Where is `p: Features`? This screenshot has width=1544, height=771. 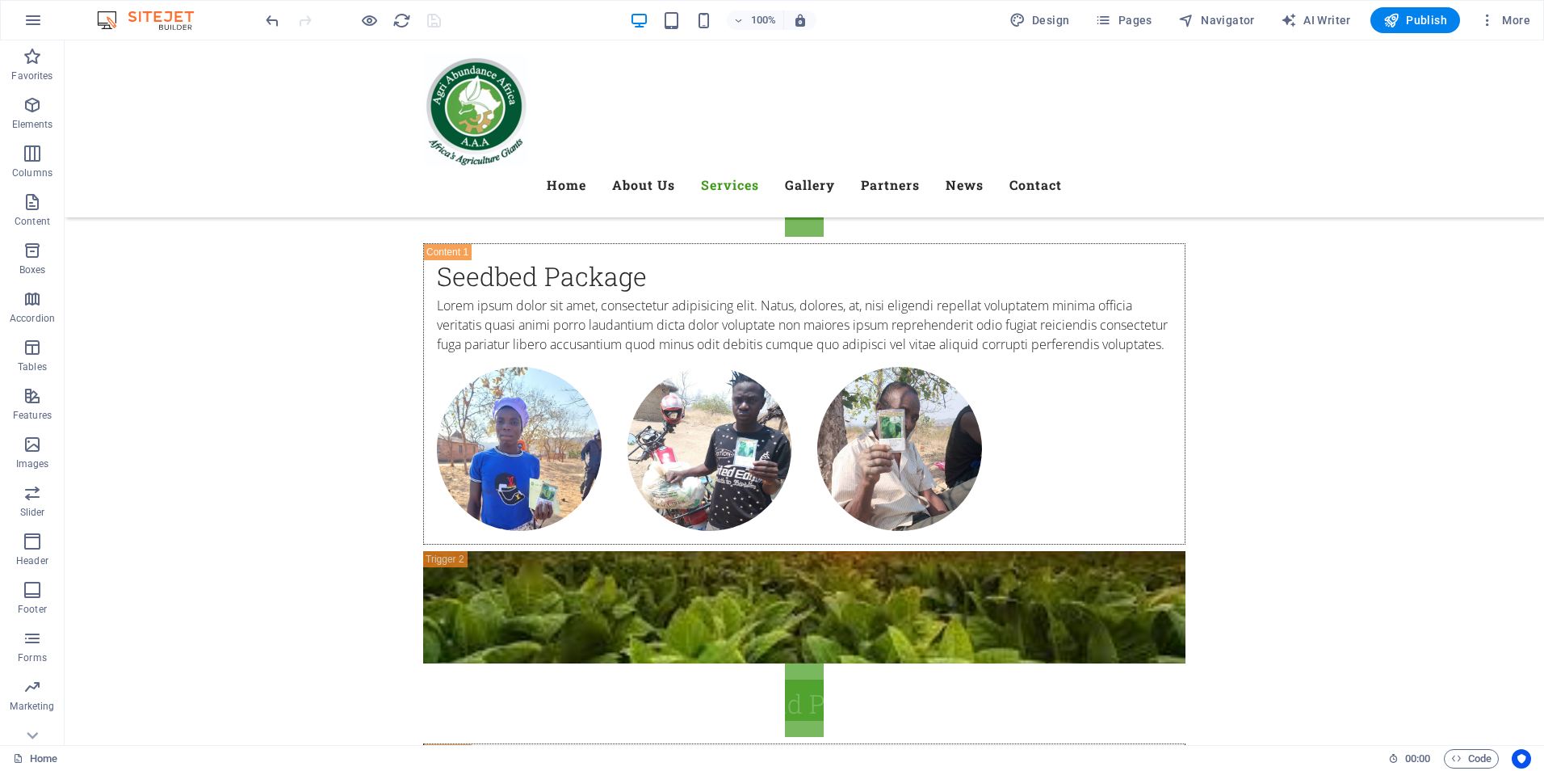 p: Features is located at coordinates (32, 415).